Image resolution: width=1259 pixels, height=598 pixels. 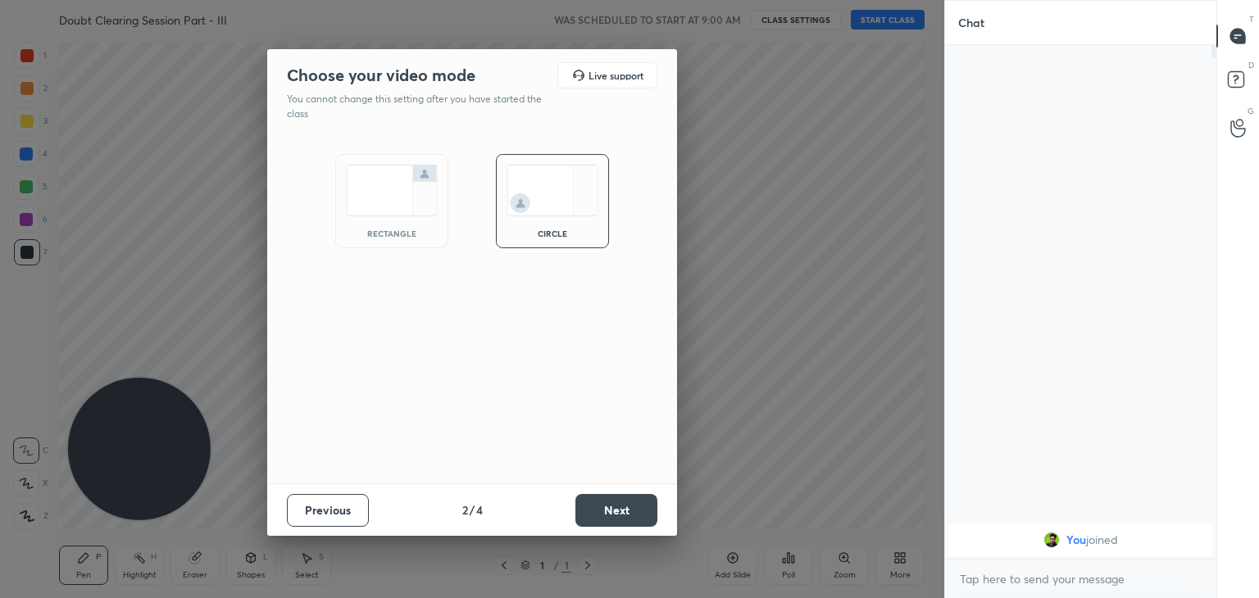 What do you see at coordinates (616, 511) in the screenshot?
I see `button: Next` at bounding box center [616, 511].